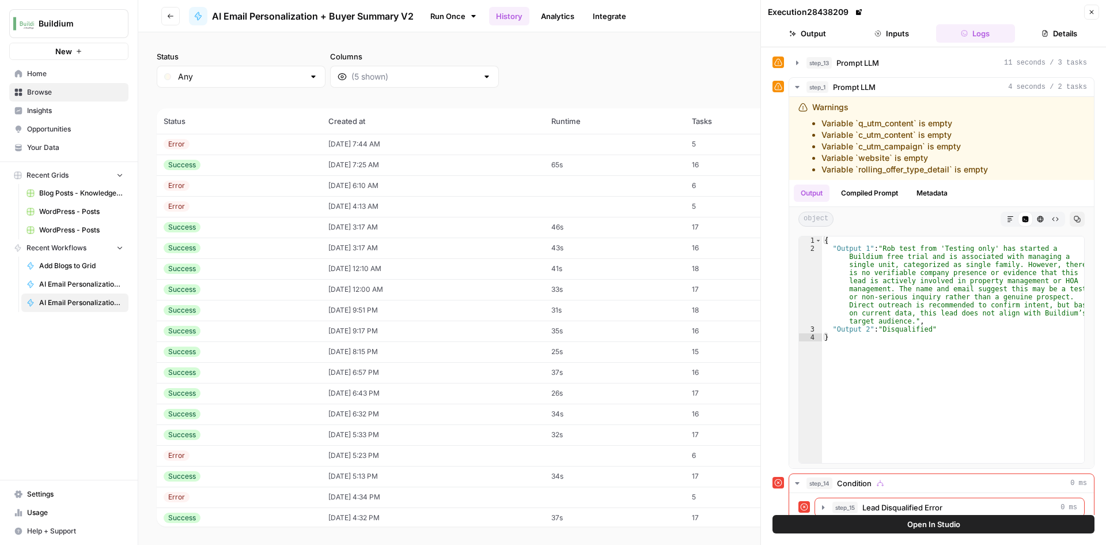 The width and height of the screenshot is (1106, 545). I want to click on td: 31s, so click(615, 310).